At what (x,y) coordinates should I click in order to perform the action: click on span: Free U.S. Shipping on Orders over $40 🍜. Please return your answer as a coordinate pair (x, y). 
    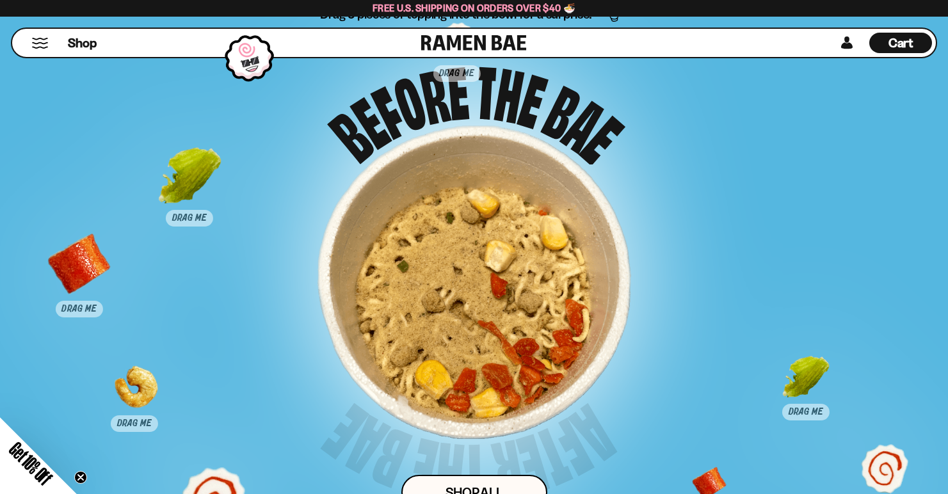
    Looking at the image, I should click on (474, 8).